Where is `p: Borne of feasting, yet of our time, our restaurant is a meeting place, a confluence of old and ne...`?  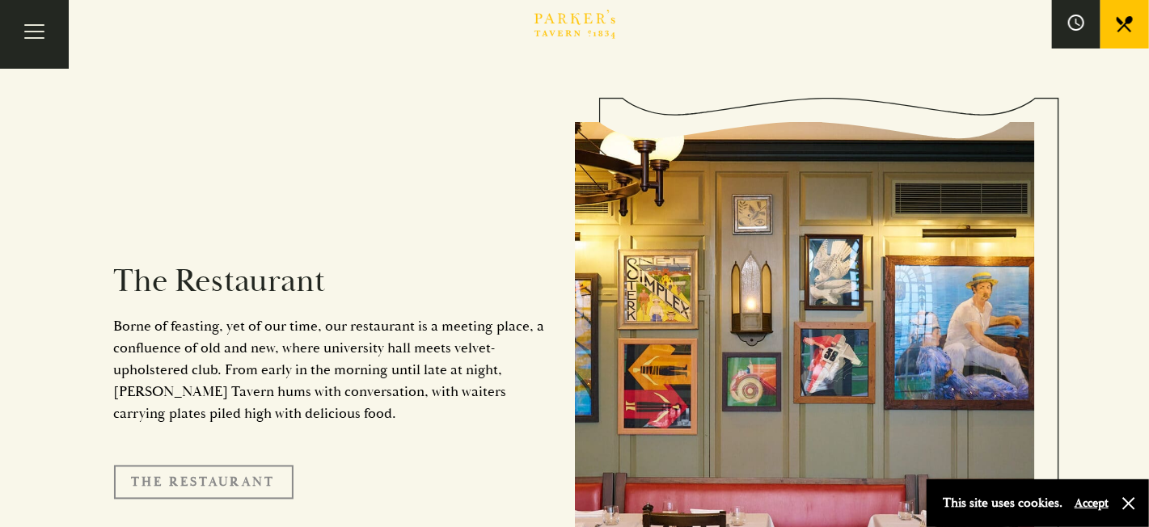
p: Borne of feasting, yet of our time, our restaurant is a meeting place, a confluence of old and ne... is located at coordinates (332, 370).